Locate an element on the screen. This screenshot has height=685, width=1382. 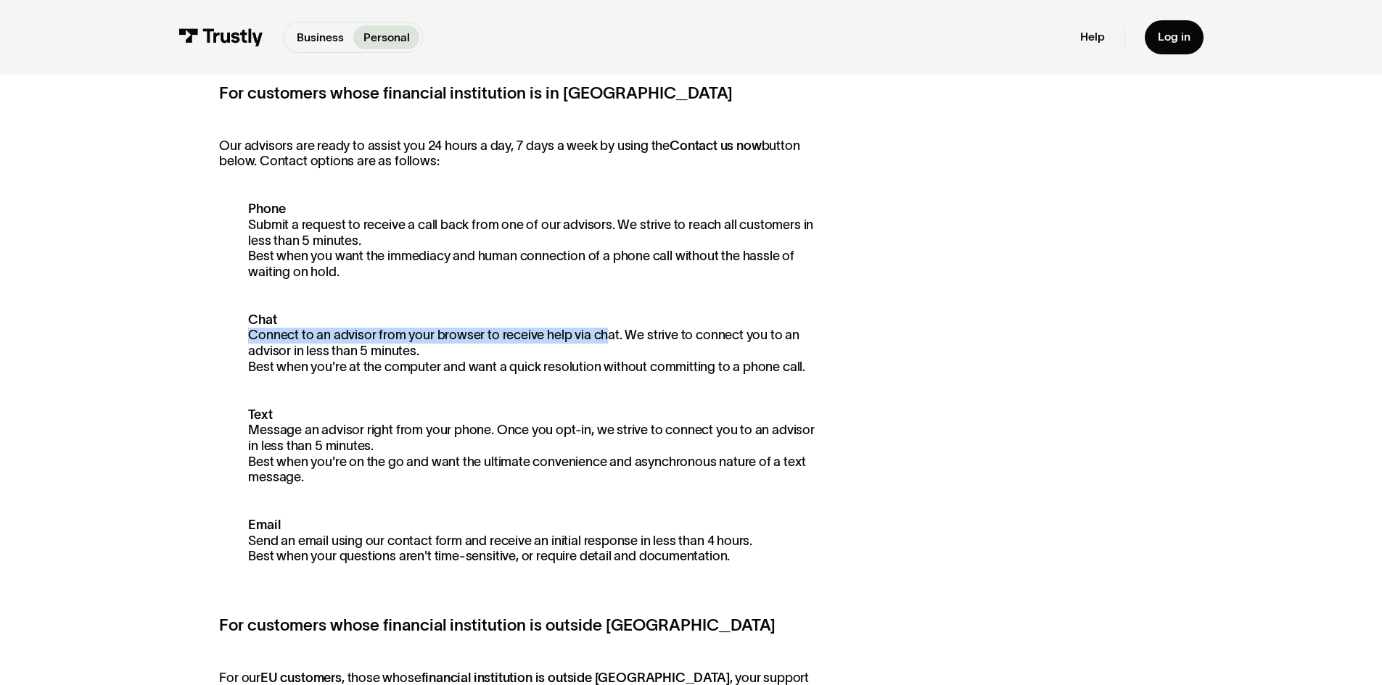
p: Our advisors are ready to assist you 24 hours a day, 7 days a week by using the button below. Con... is located at coordinates (522, 154).